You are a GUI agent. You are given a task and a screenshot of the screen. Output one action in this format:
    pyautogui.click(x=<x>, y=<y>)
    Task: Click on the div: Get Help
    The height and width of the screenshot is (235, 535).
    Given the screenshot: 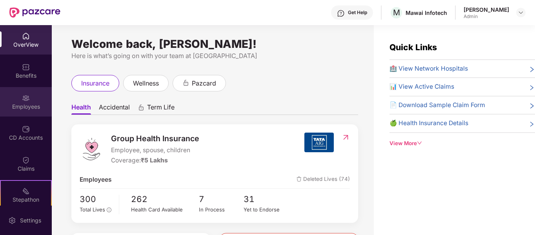 What is the action you would take?
    pyautogui.click(x=357, y=13)
    